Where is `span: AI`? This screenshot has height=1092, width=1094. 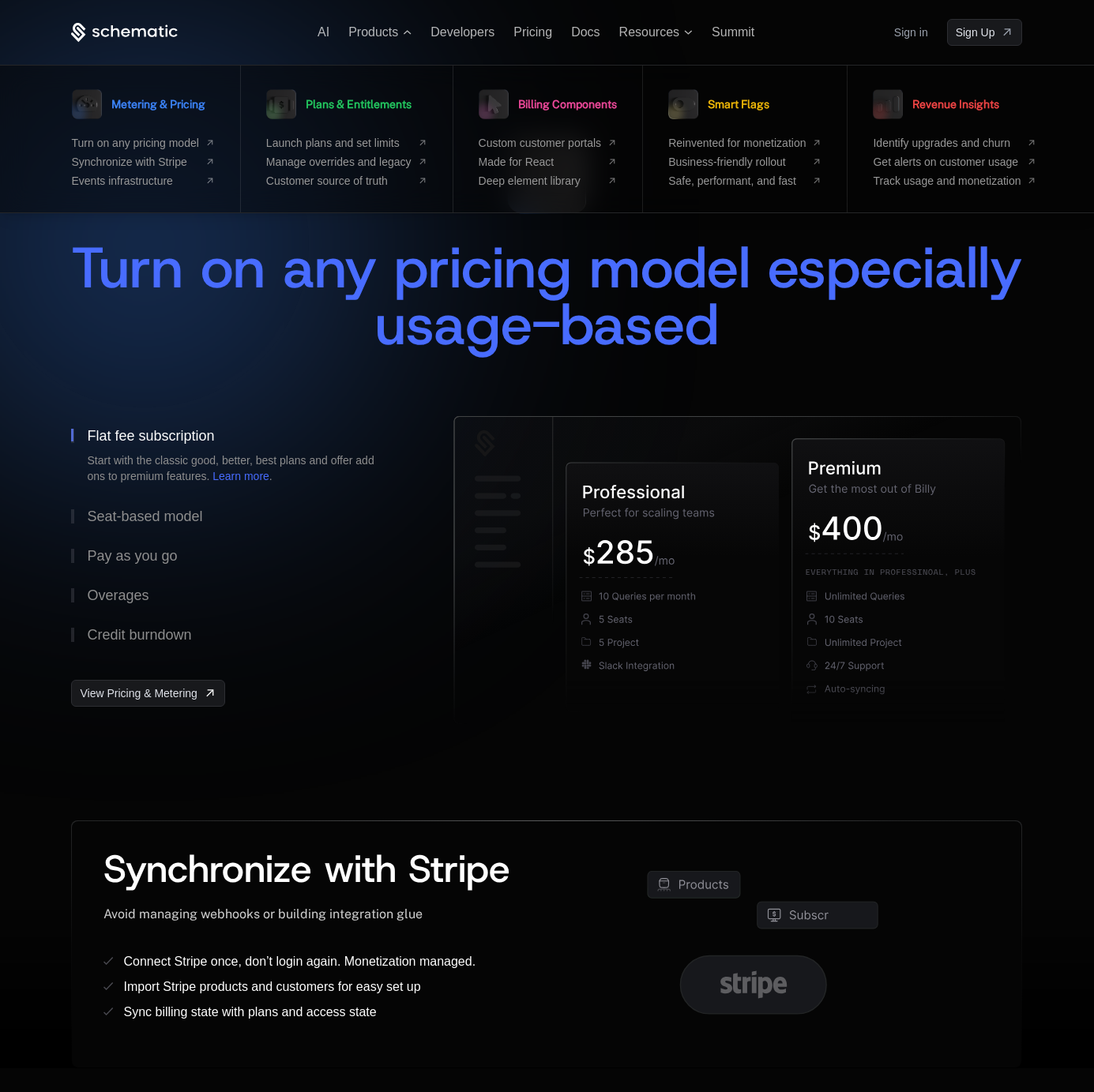 span: AI is located at coordinates (323, 32).